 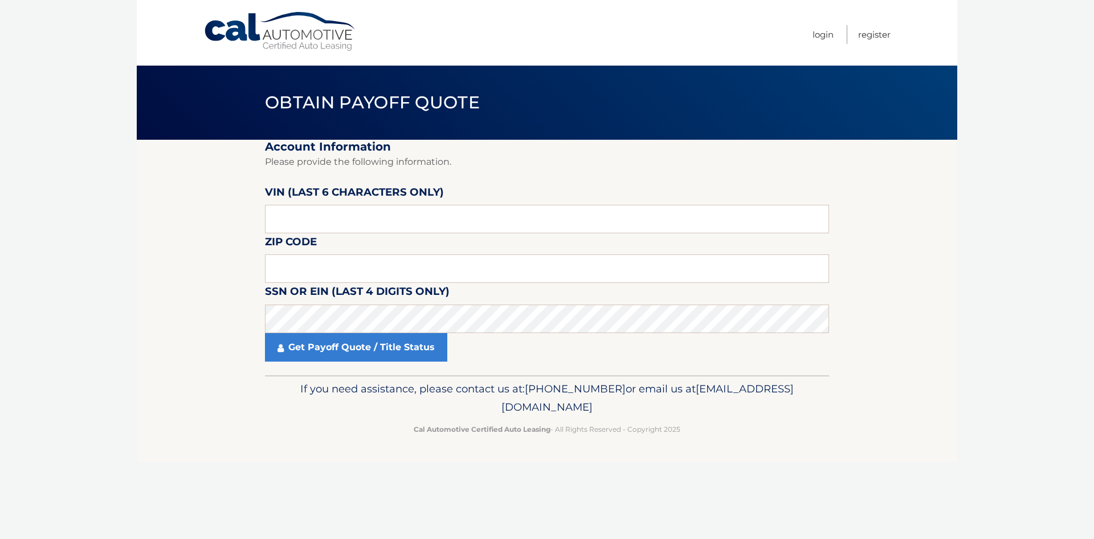 What do you see at coordinates (372, 102) in the screenshot?
I see `span: Obtain Payoff Quote` at bounding box center [372, 102].